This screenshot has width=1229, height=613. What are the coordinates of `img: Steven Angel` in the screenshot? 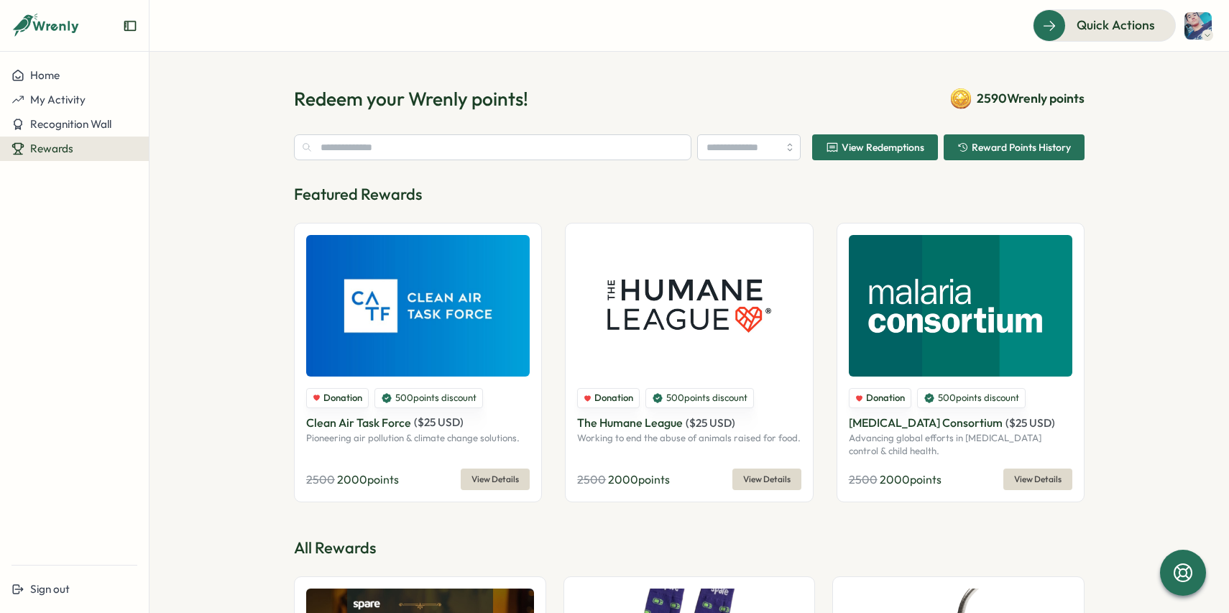 It's located at (1198, 26).